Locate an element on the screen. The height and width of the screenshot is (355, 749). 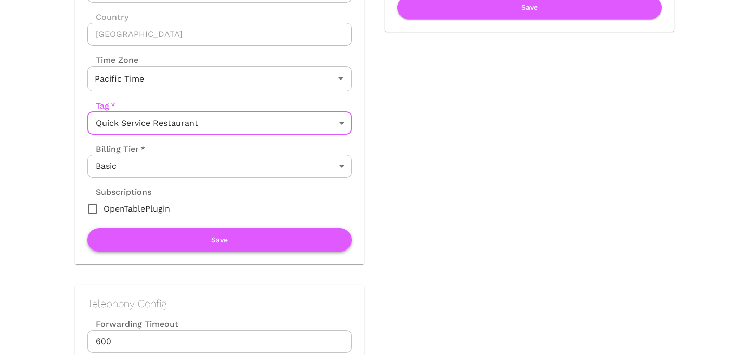
h2: Telephony Config is located at coordinates (219, 304).